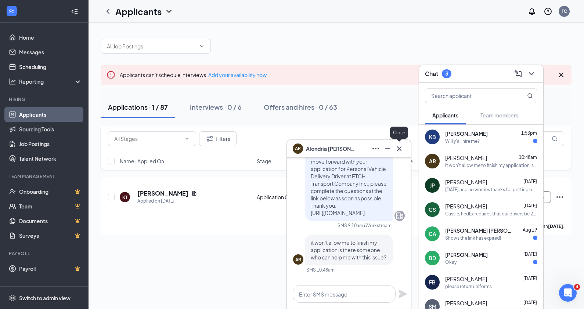 The height and width of the screenshot is (309, 584). What do you see at coordinates (50, 129) in the screenshot?
I see `a: Sourcing Tools` at bounding box center [50, 129].